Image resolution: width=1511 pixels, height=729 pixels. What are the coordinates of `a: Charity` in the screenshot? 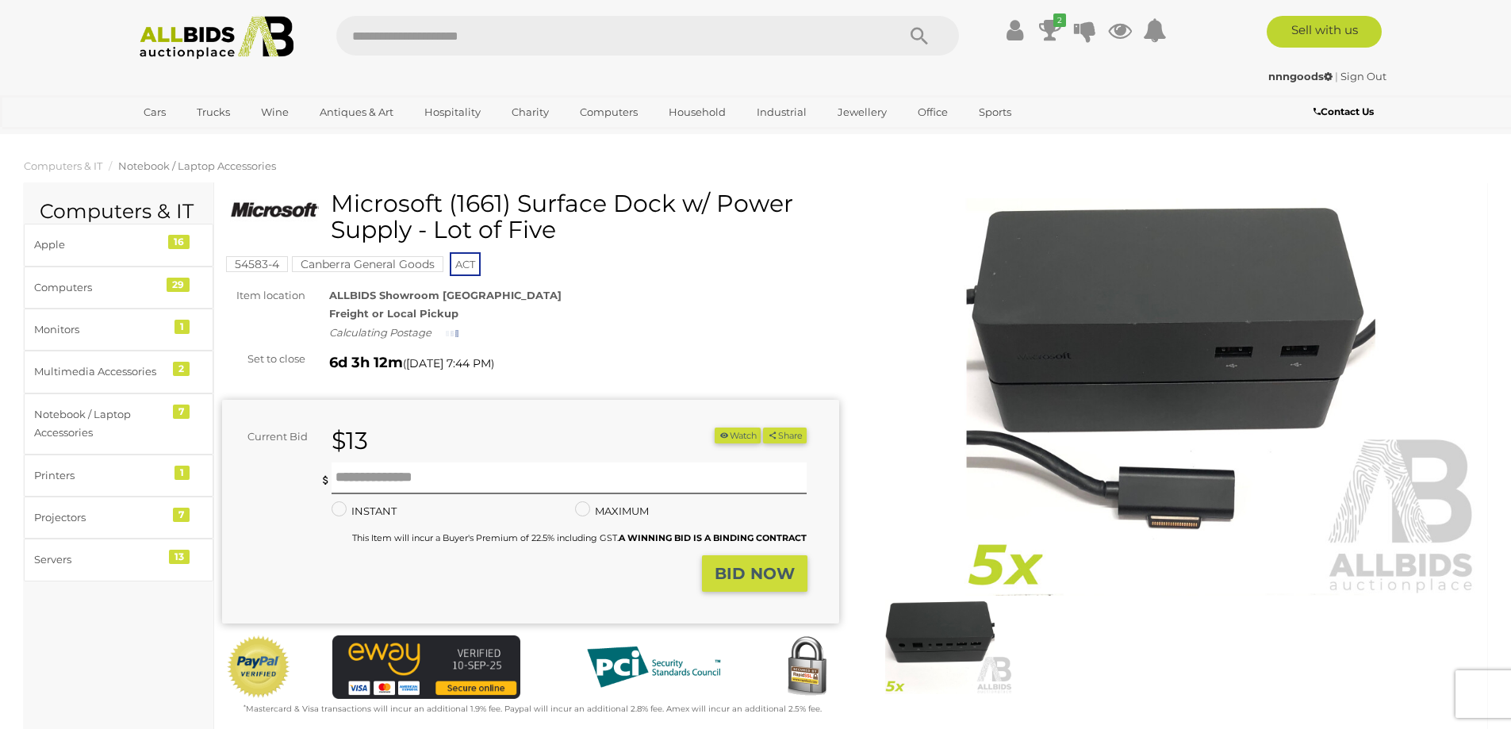 It's located at (530, 112).